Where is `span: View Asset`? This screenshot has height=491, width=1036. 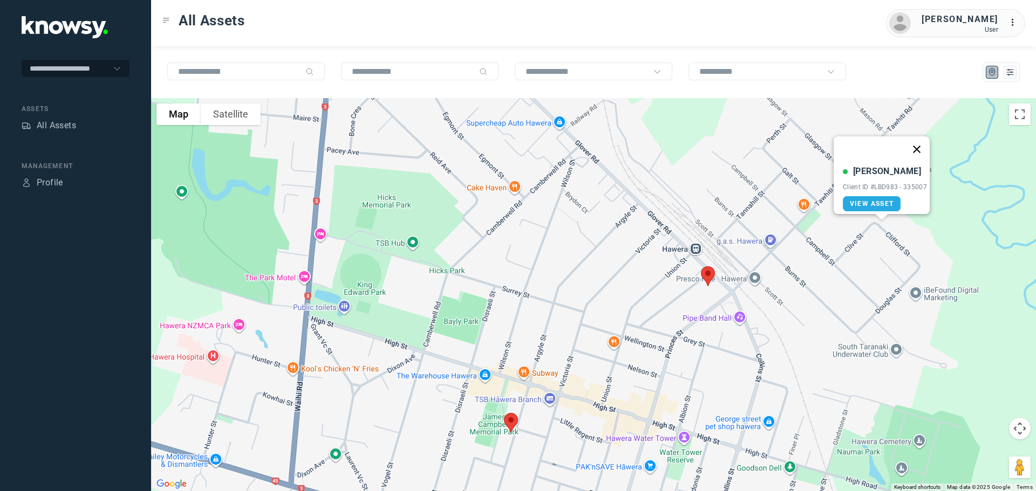 span: View Asset is located at coordinates (871, 204).